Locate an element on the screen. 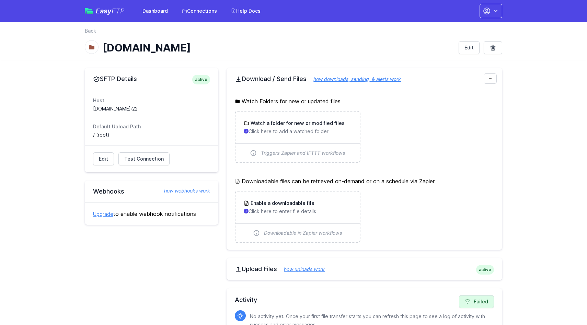  a: EasyFTP is located at coordinates (105, 11).